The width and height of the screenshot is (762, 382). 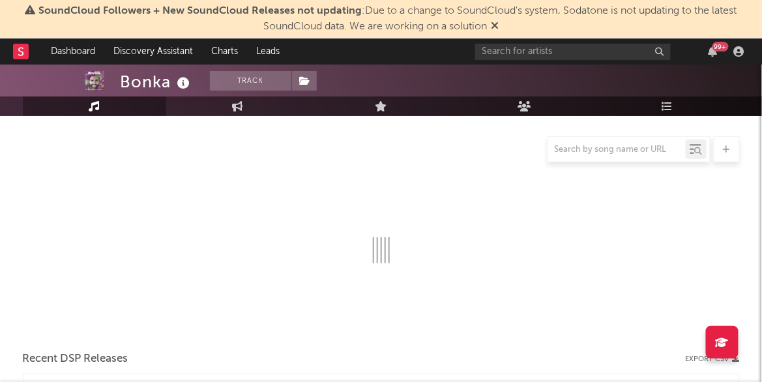 I want to click on a: Discovery Assistant, so click(x=153, y=51).